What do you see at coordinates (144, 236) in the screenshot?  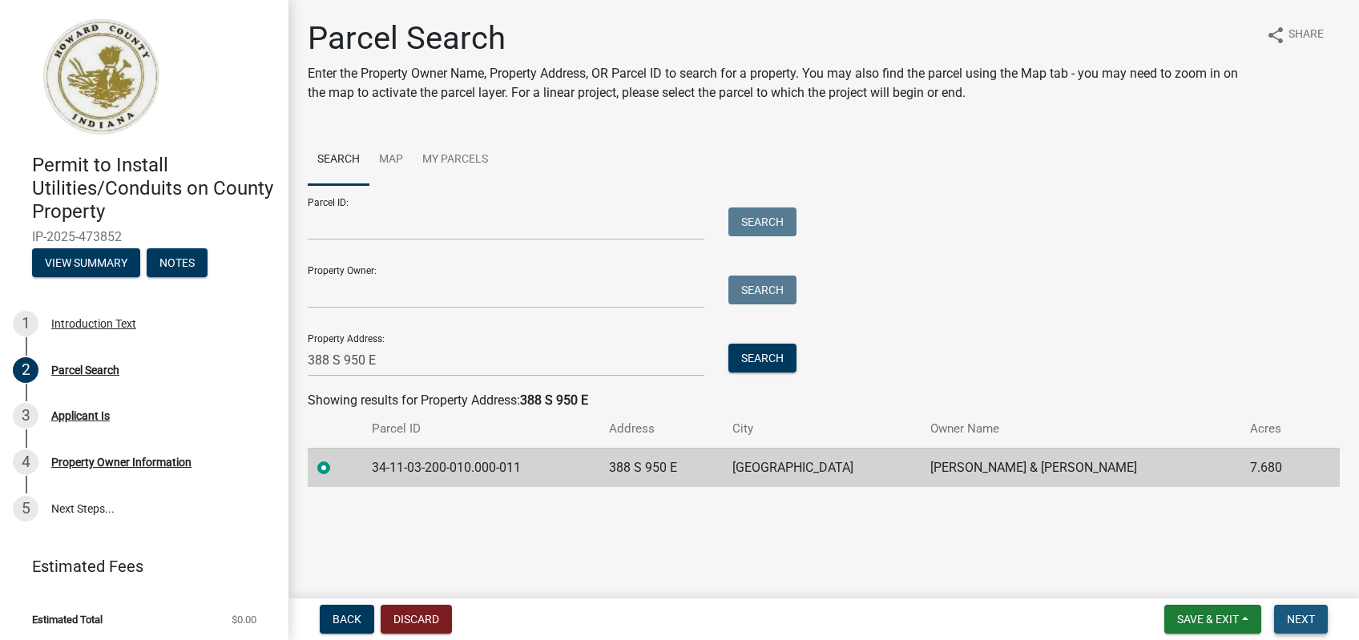 I see `span: IP-2025-473852` at bounding box center [144, 236].